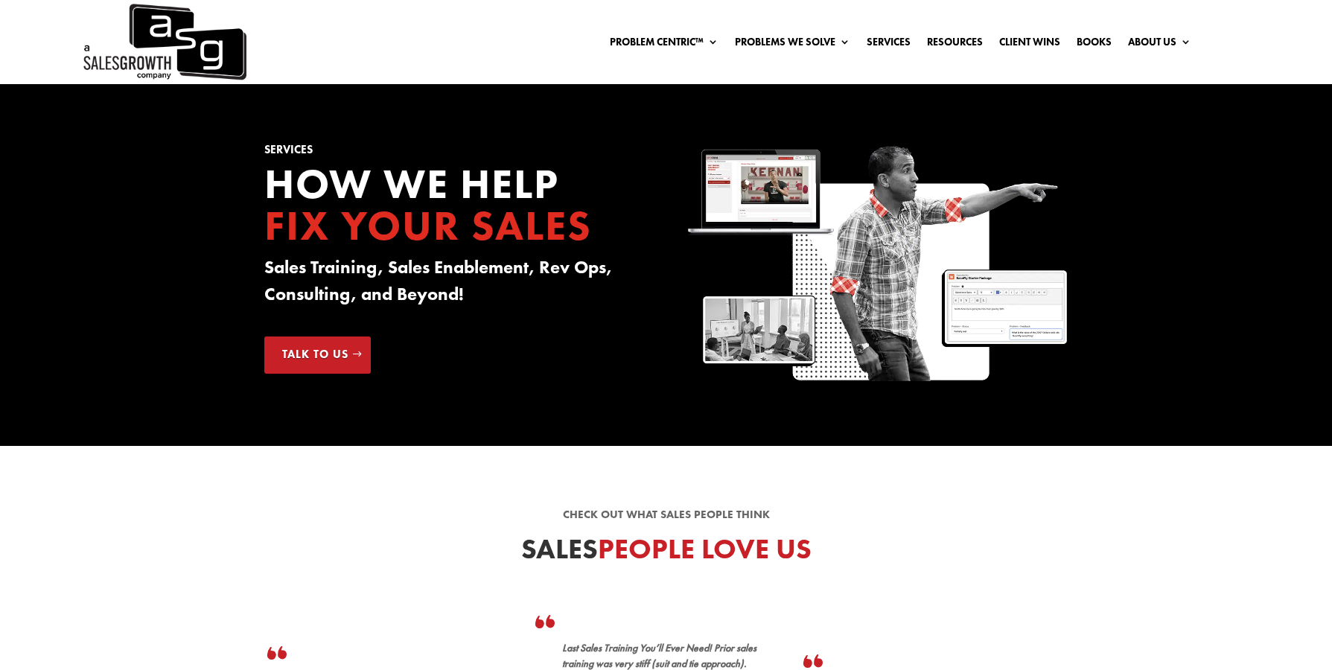 The image size is (1332, 670). What do you see at coordinates (792, 45) in the screenshot?
I see `a: Problems We Solve` at bounding box center [792, 45].